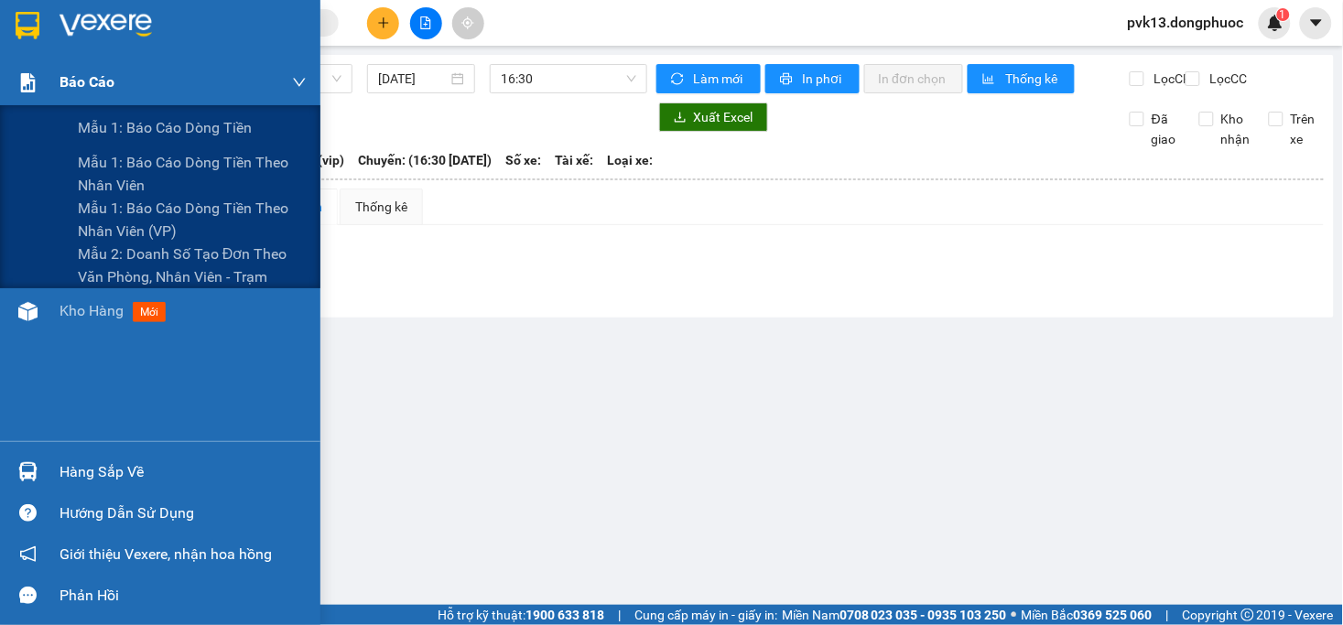  What do you see at coordinates (1226, 79) in the screenshot?
I see `span: Lọc CC` at bounding box center [1226, 79].